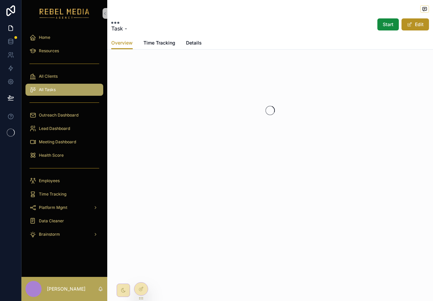  I want to click on a: All Clients, so click(64, 76).